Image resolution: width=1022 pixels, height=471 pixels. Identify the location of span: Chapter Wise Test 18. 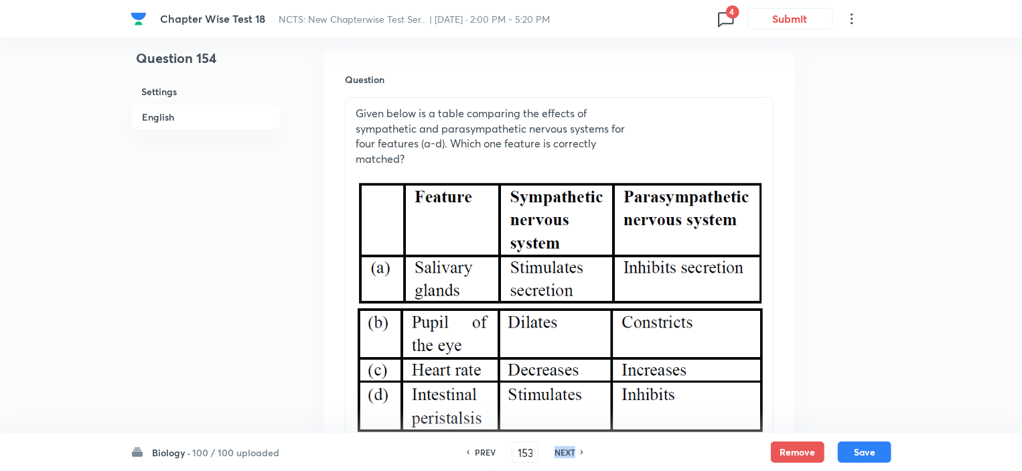
(212, 18).